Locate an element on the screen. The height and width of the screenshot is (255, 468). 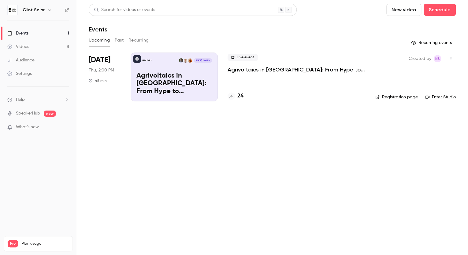
p: Glint Solar is located at coordinates (147, 61).